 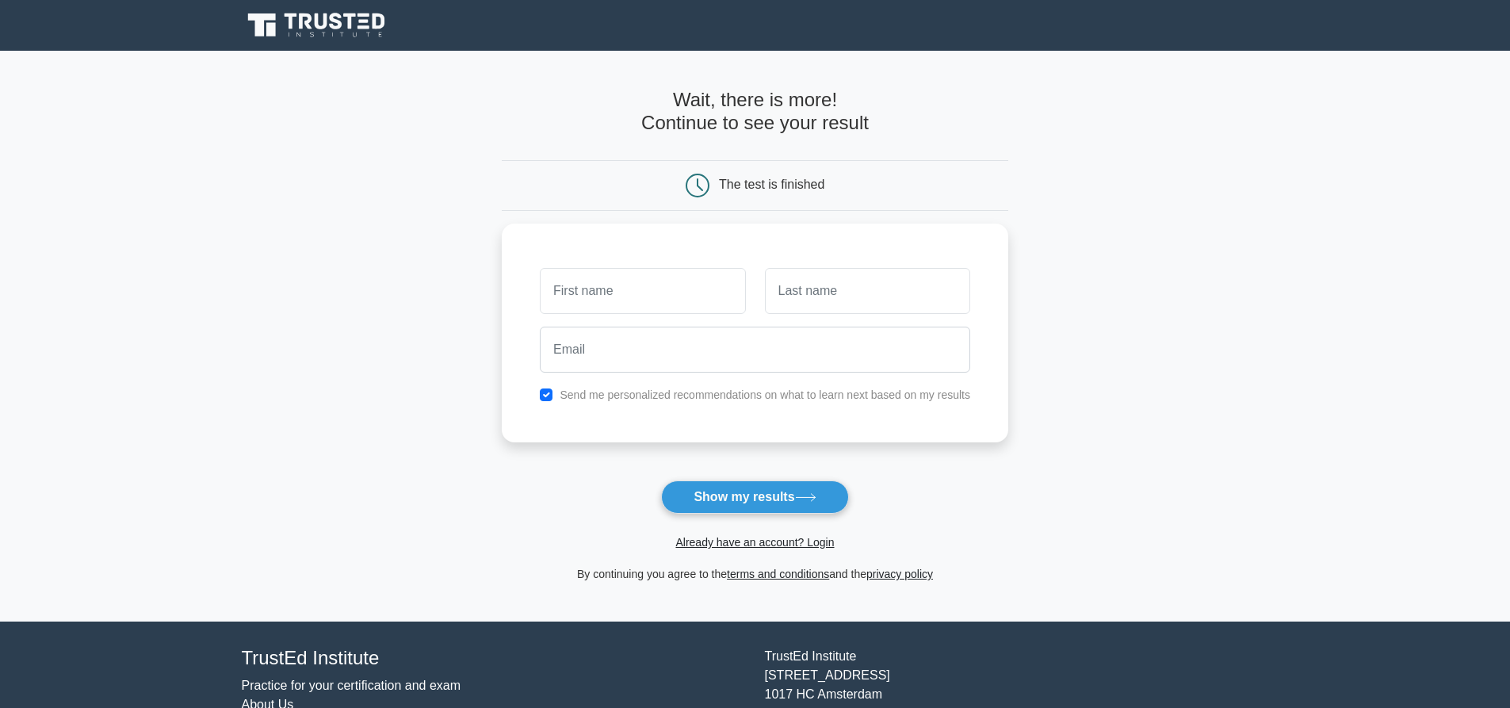 I want to click on a: terms and conditions, so click(x=777, y=574).